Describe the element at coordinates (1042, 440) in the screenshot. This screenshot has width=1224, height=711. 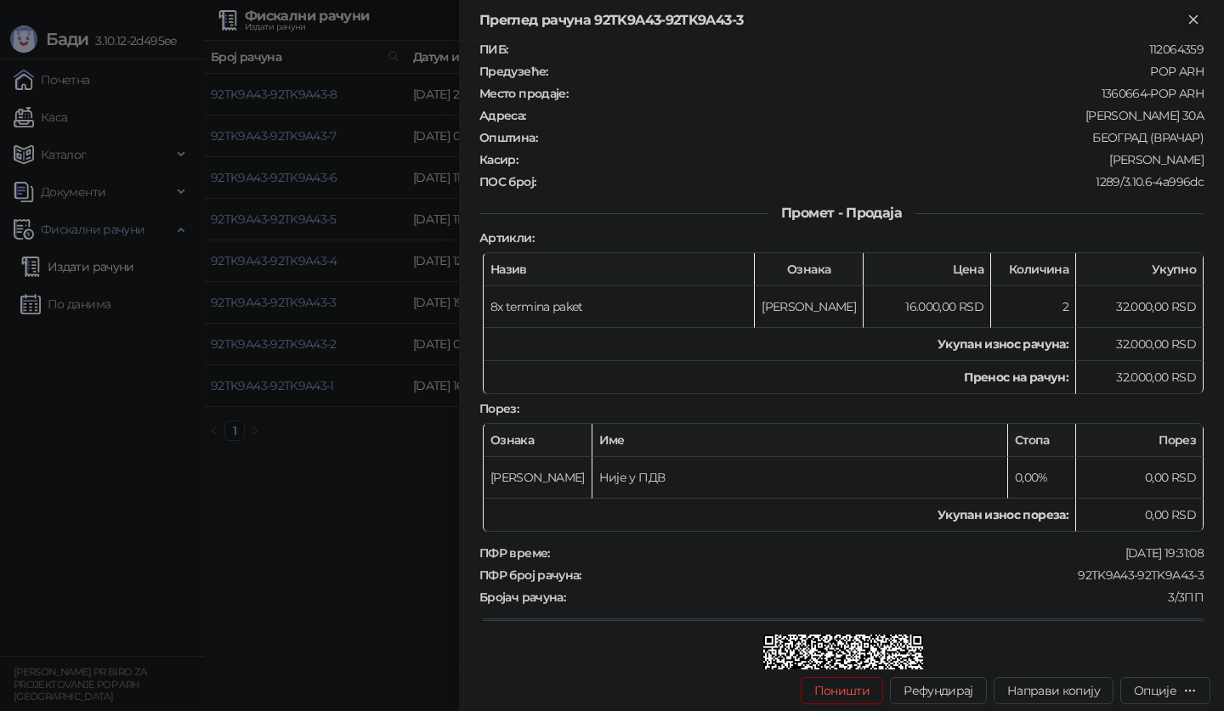
I see `th: Стопа` at that location.